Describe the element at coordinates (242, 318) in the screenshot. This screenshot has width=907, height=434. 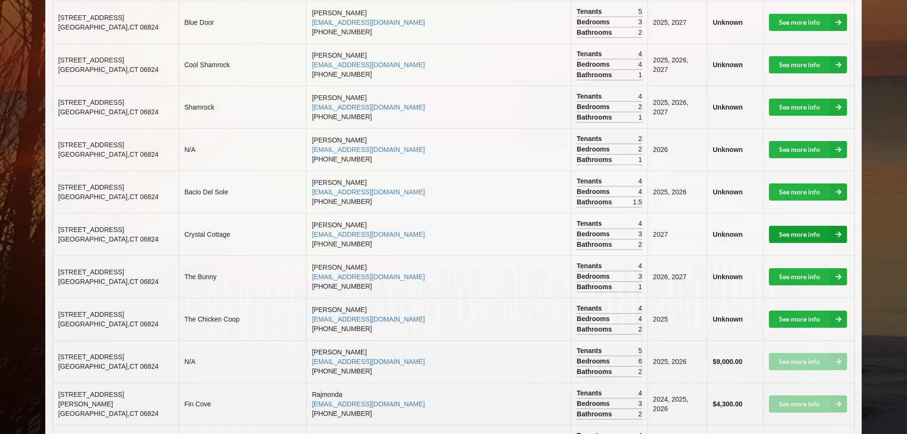
I see `td: The Chicken Coop` at that location.